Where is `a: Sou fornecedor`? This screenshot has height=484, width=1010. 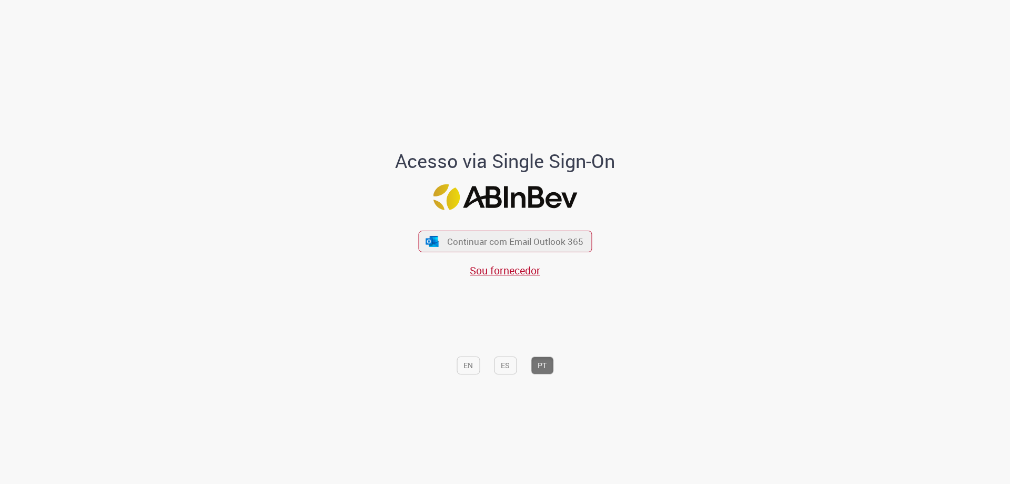 a: Sou fornecedor is located at coordinates (505, 270).